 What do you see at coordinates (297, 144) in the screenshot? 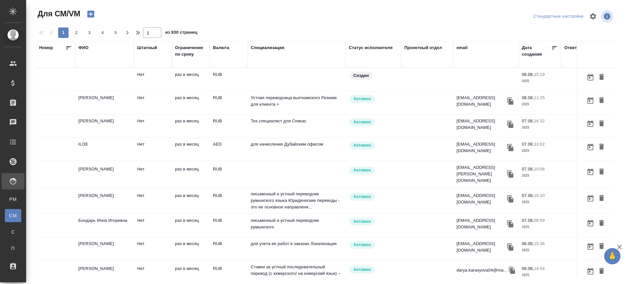
I see `p: для начисления Дубайским офисом` at bounding box center [297, 144].